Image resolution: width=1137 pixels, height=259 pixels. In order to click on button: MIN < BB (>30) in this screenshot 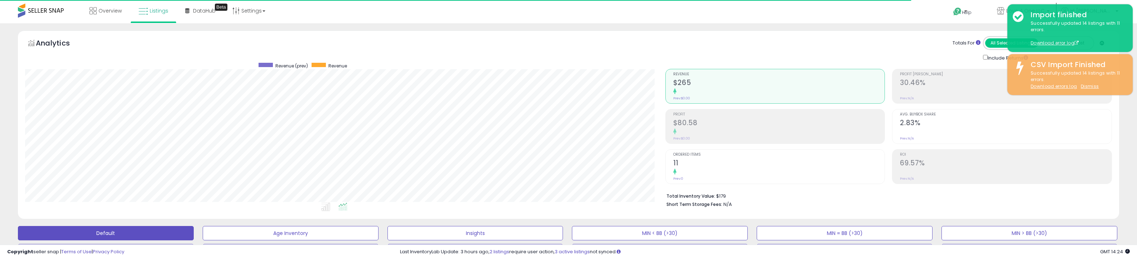, I will do `click(660, 233)`.